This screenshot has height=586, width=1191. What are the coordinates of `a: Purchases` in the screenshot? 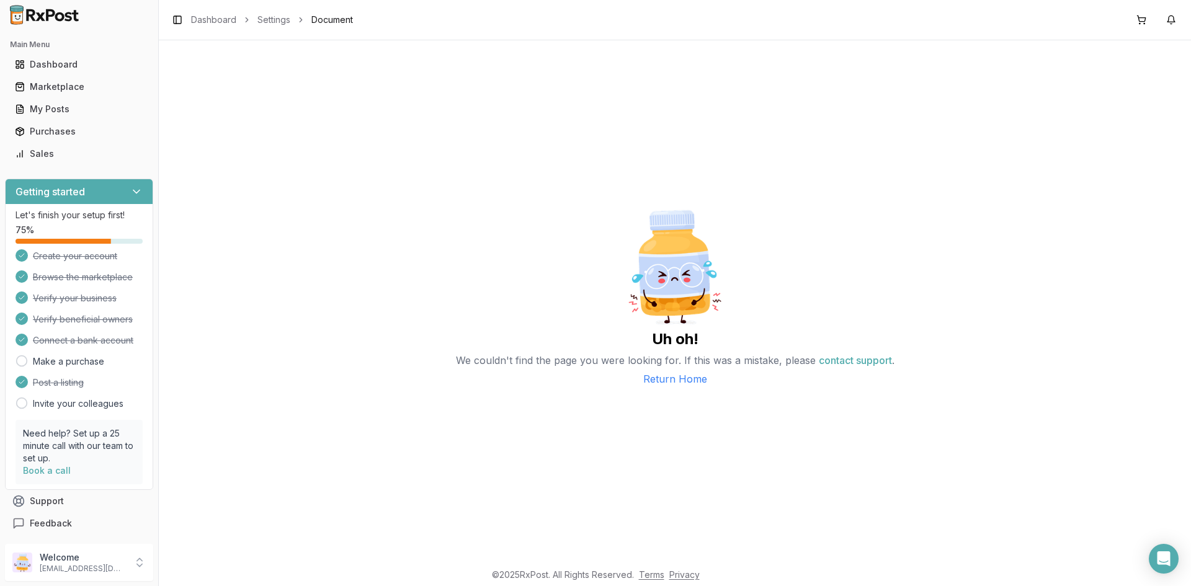 It's located at (79, 131).